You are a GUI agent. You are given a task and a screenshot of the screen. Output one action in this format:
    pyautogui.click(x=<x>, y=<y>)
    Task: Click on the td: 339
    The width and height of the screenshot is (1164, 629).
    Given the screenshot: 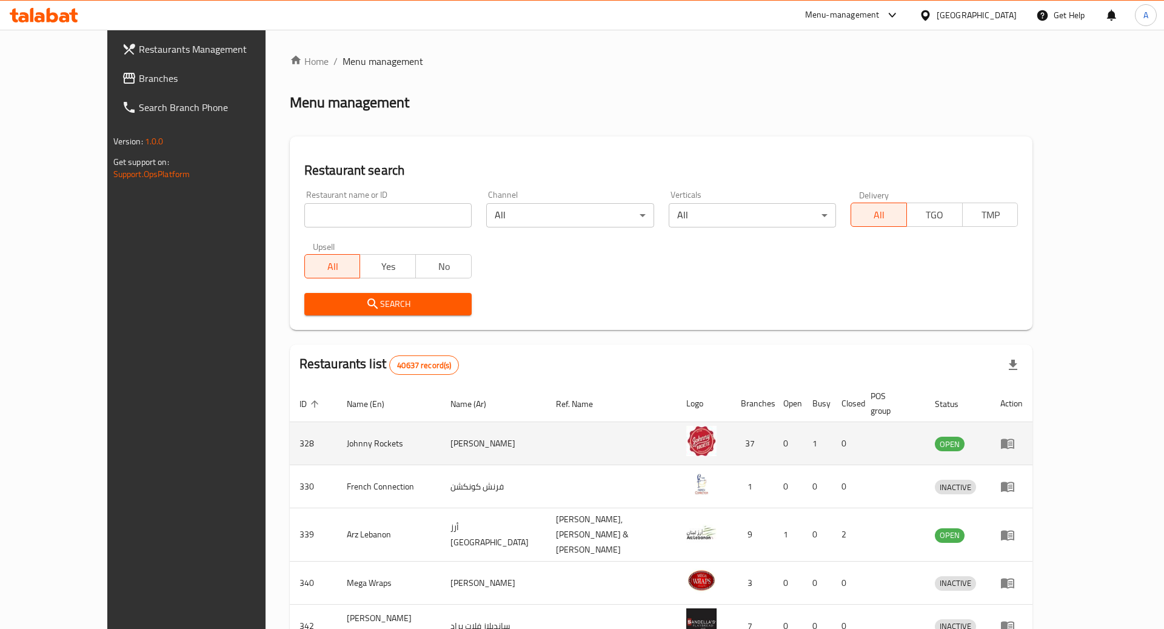 What is the action you would take?
    pyautogui.click(x=313, y=535)
    